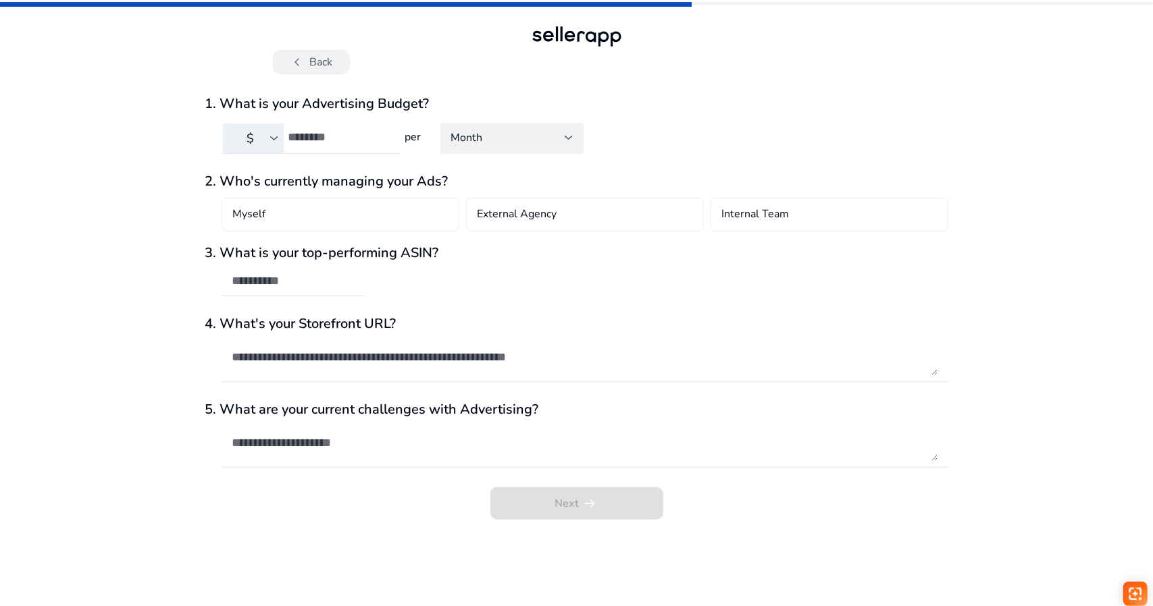 Image resolution: width=1153 pixels, height=606 pixels. Describe the element at coordinates (249, 215) in the screenshot. I see `h4: Myself` at that location.